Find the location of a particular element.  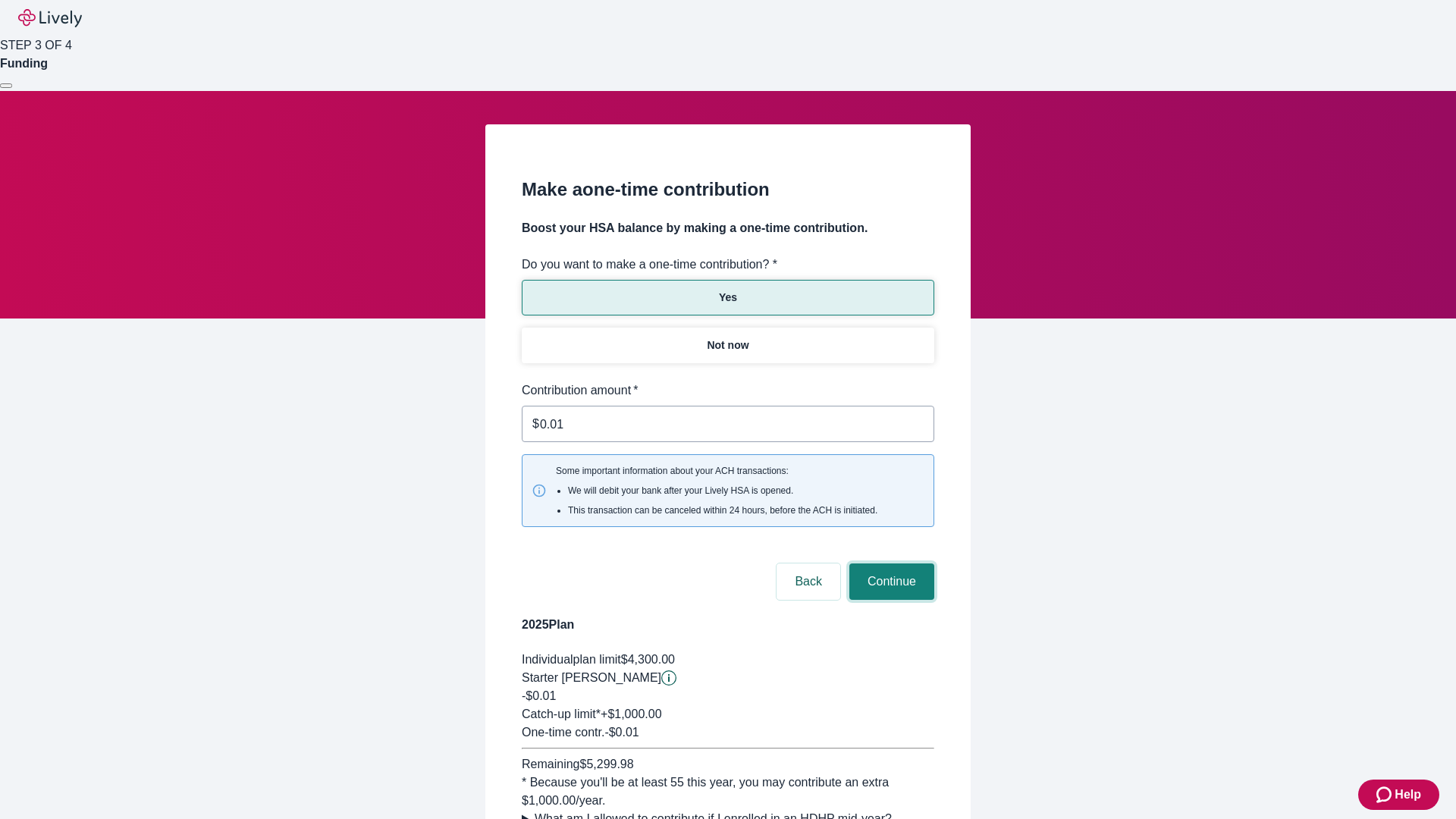

p: Yes is located at coordinates (728, 297).